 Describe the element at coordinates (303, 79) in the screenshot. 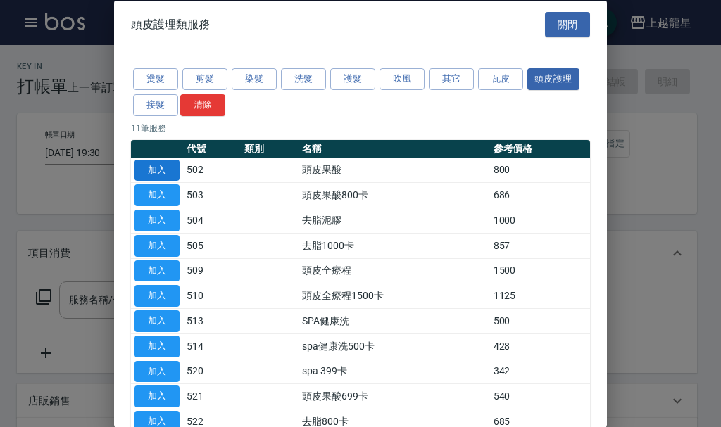

I see `button: 洗髮` at that location.